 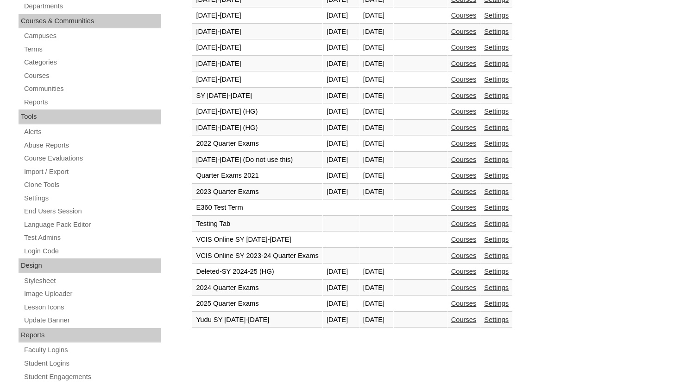 I want to click on div: Design, so click(x=90, y=266).